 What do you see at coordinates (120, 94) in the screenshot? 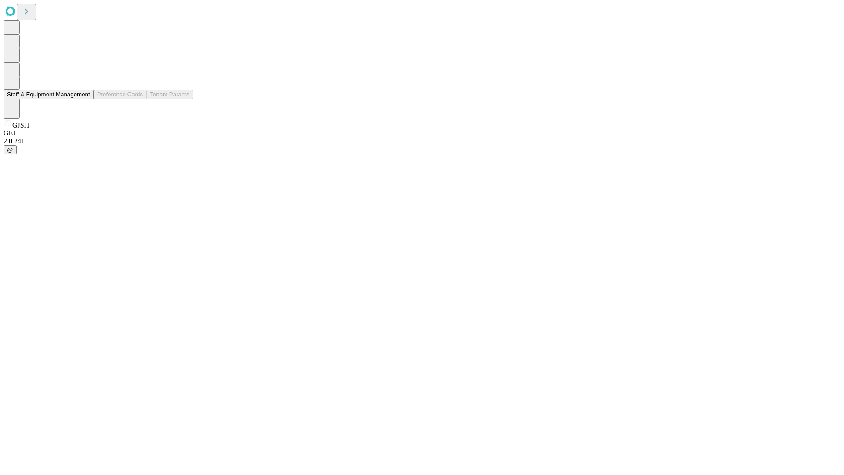
I see `button: Preference Cards` at bounding box center [120, 94].